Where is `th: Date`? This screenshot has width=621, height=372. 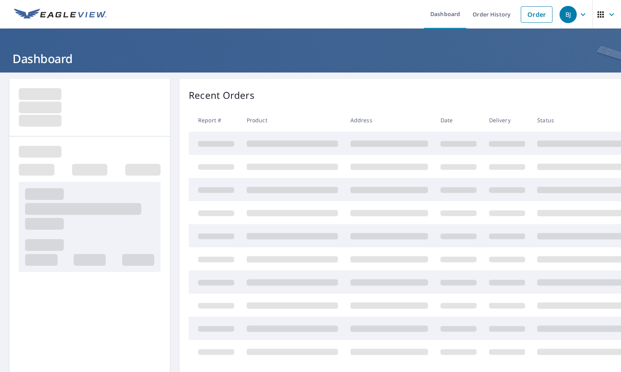
th: Date is located at coordinates (459, 120).